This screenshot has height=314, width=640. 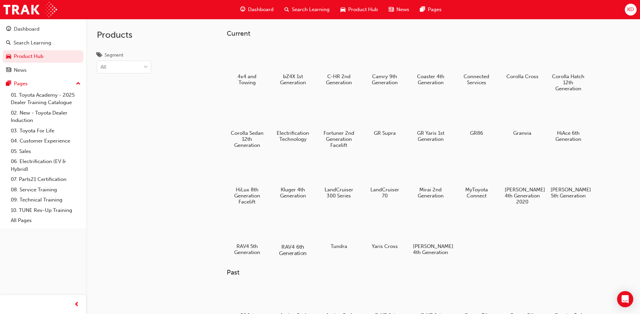 I want to click on a: Kluger 4th Generation, so click(x=293, y=179).